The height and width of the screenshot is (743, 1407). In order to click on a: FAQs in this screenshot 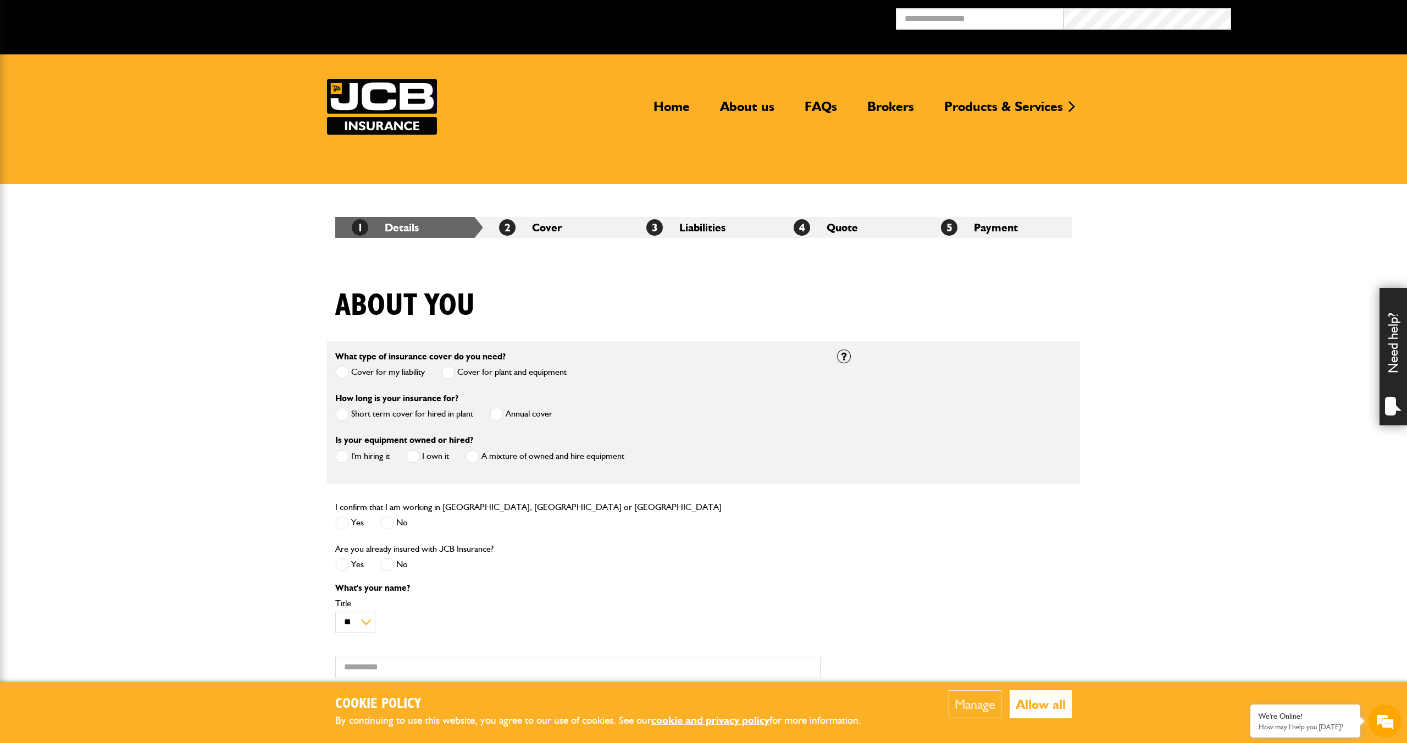, I will do `click(821, 111)`.